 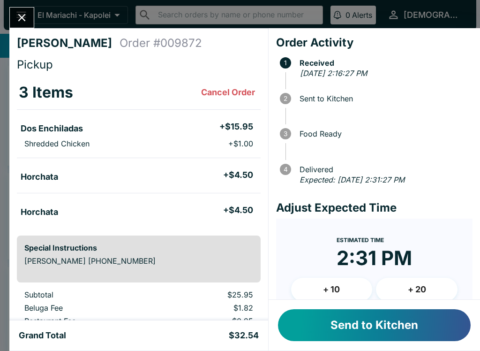 What do you see at coordinates (285, 134) in the screenshot?
I see `text: 3` at bounding box center [285, 134].